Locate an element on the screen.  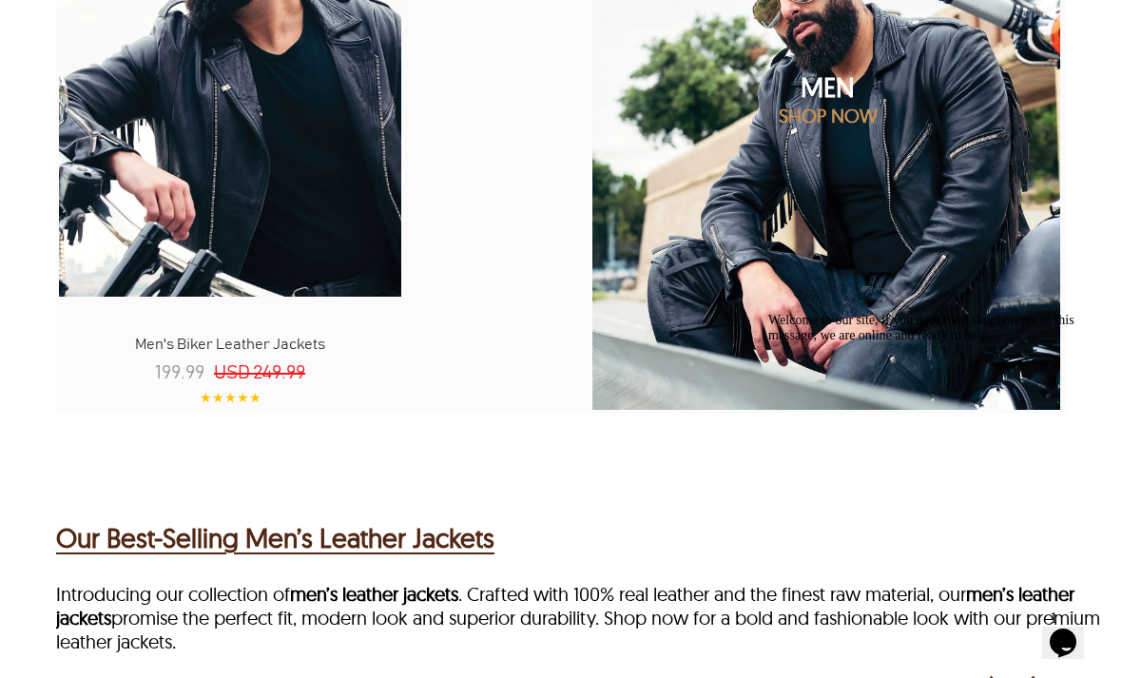
p: Men's Biker Leather Jackets is located at coordinates (230, 344).